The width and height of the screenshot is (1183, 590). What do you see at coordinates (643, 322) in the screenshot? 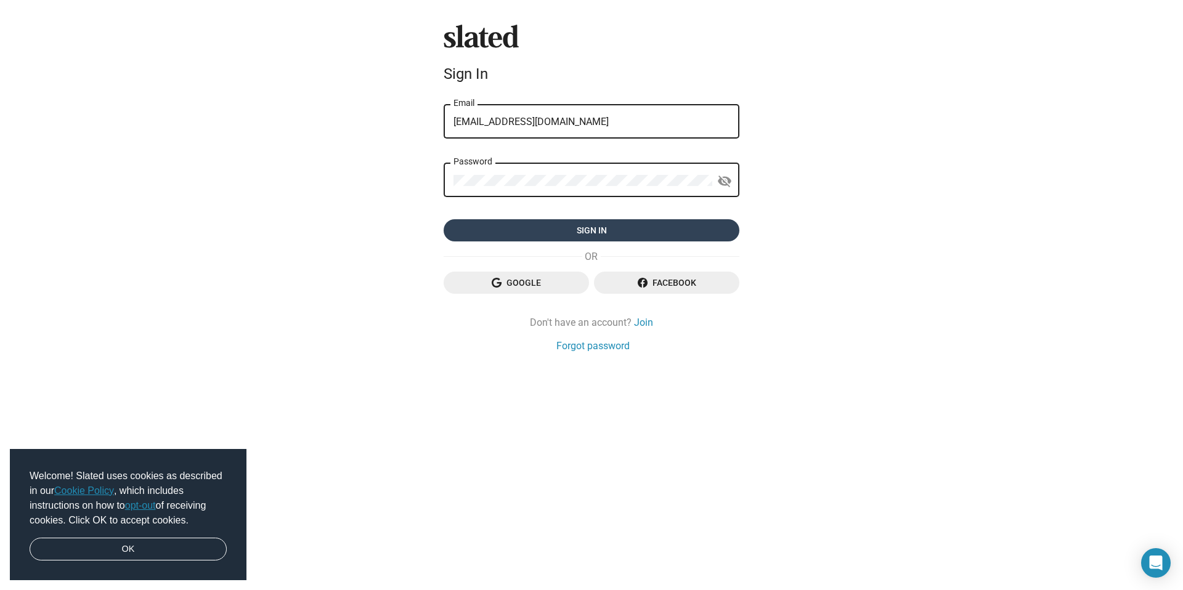
I see `a: Join` at bounding box center [643, 322].